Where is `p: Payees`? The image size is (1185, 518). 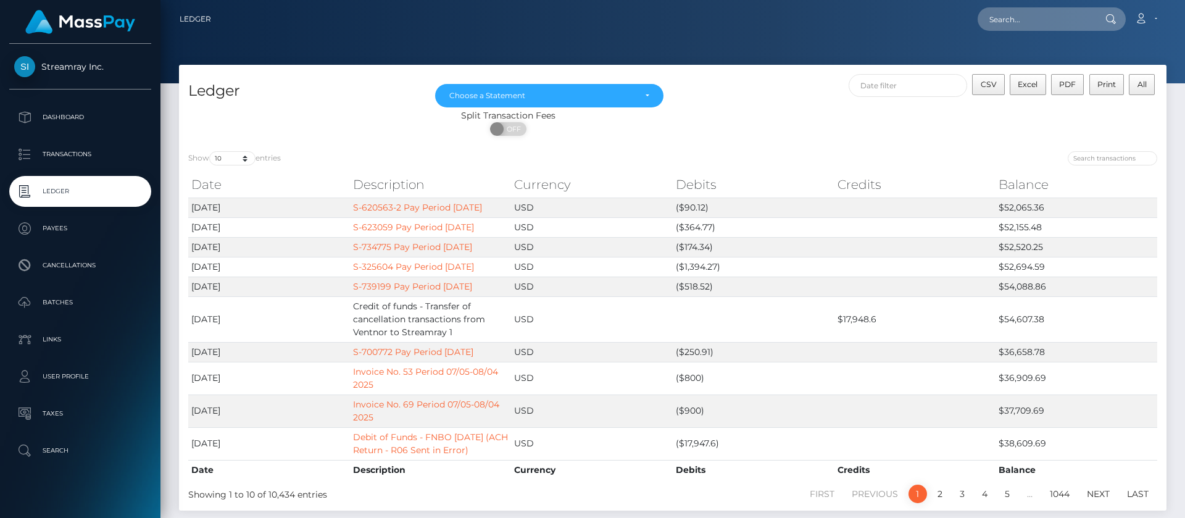
p: Payees is located at coordinates (80, 228).